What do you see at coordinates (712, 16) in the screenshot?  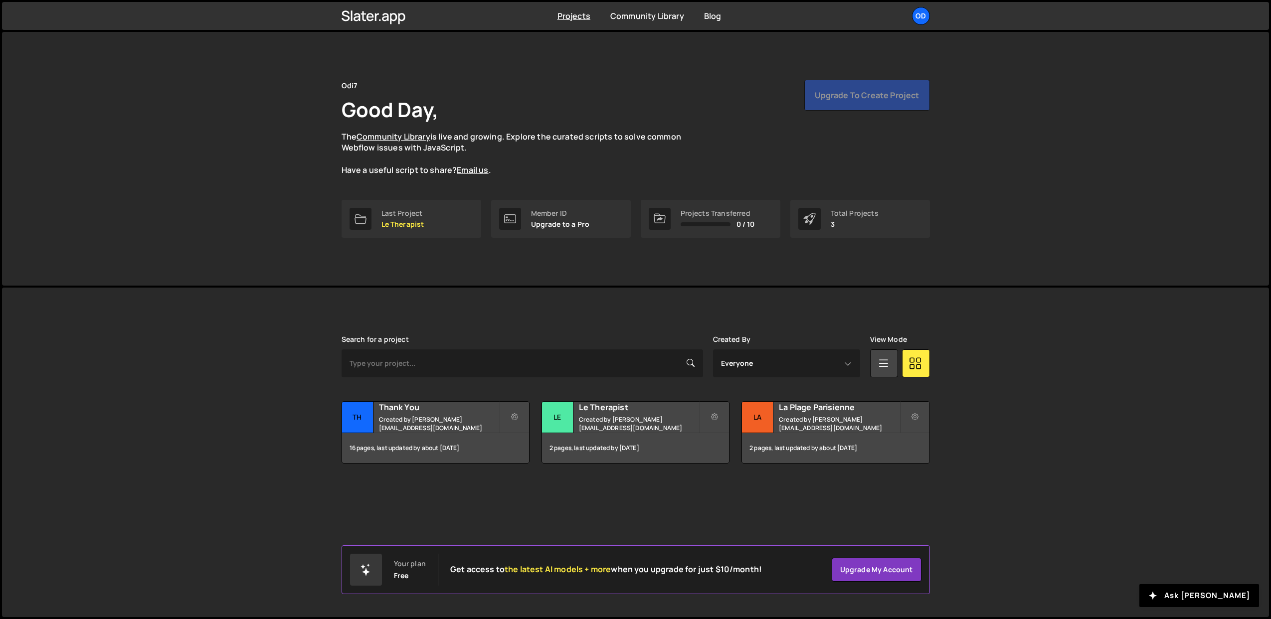 I see `a: Blog` at bounding box center [712, 16].